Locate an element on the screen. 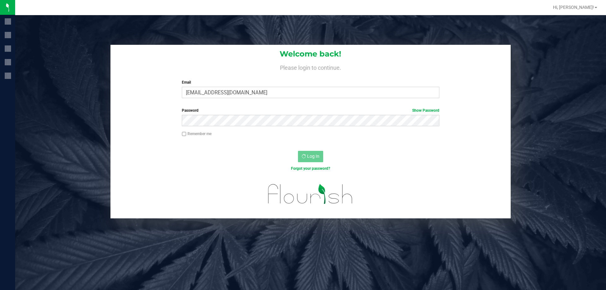 The image size is (606, 290). a: Show Password is located at coordinates (426, 110).